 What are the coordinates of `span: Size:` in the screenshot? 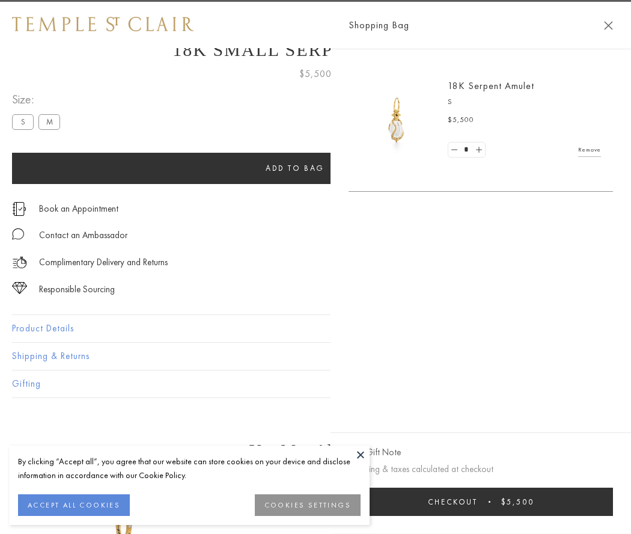 It's located at (38, 99).